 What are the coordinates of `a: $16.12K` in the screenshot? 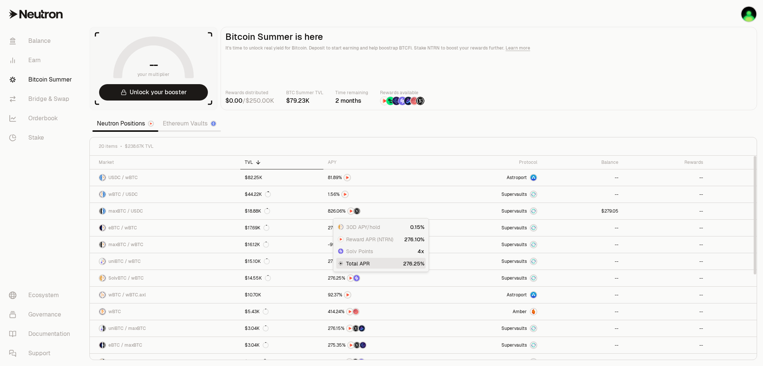 It's located at (282, 245).